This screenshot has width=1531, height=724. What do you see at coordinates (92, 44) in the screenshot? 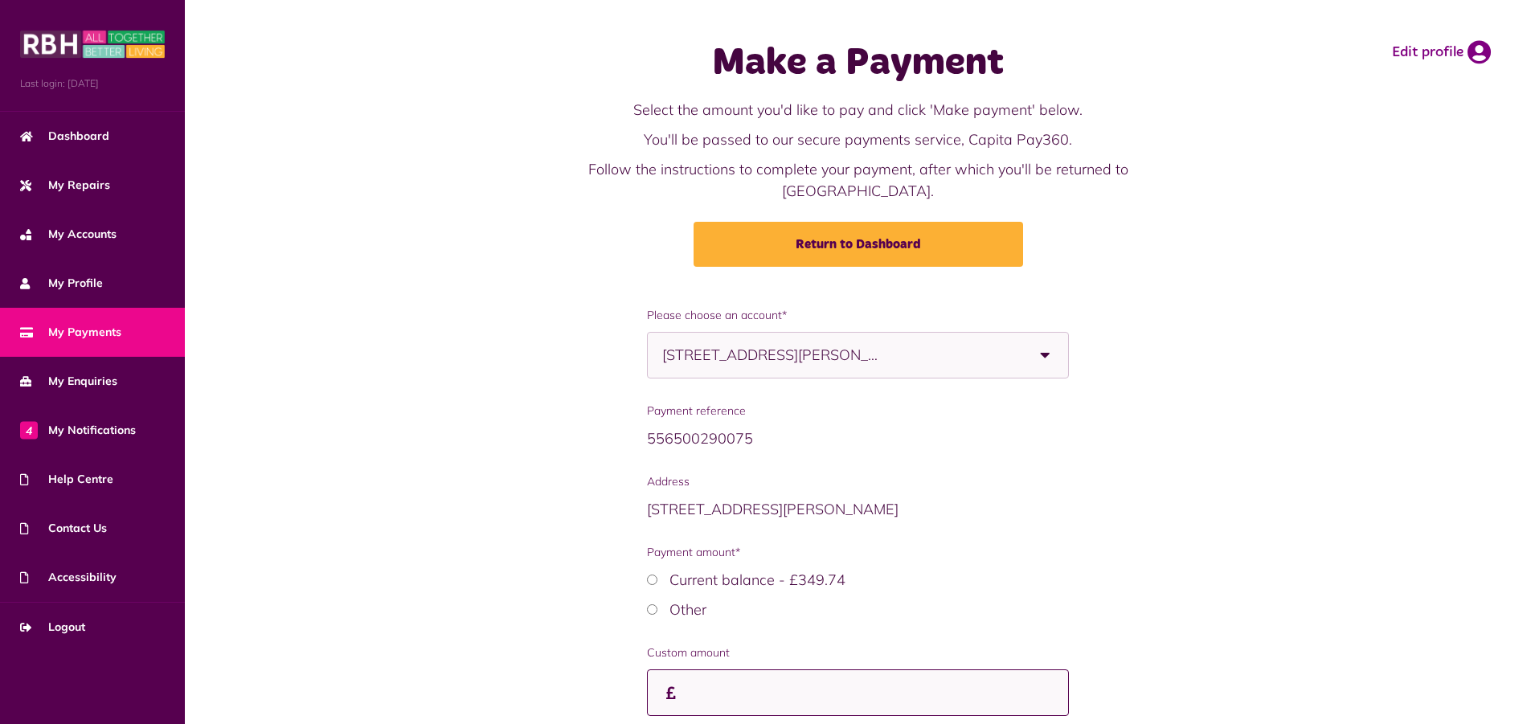
I see `img: MyRBH` at bounding box center [92, 44].